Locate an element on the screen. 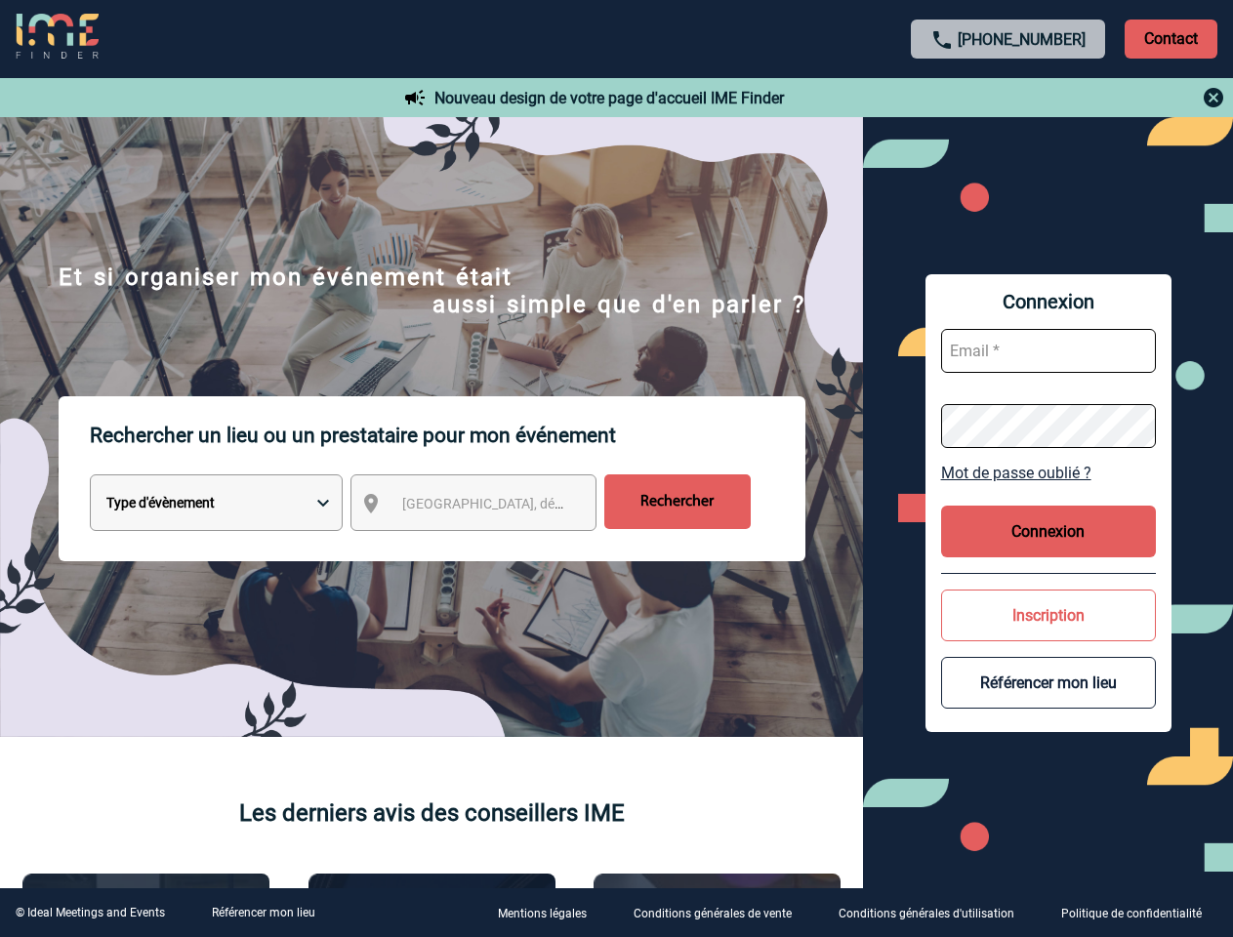 Image resolution: width=1233 pixels, height=937 pixels. p: Mentions légales is located at coordinates (542, 915).